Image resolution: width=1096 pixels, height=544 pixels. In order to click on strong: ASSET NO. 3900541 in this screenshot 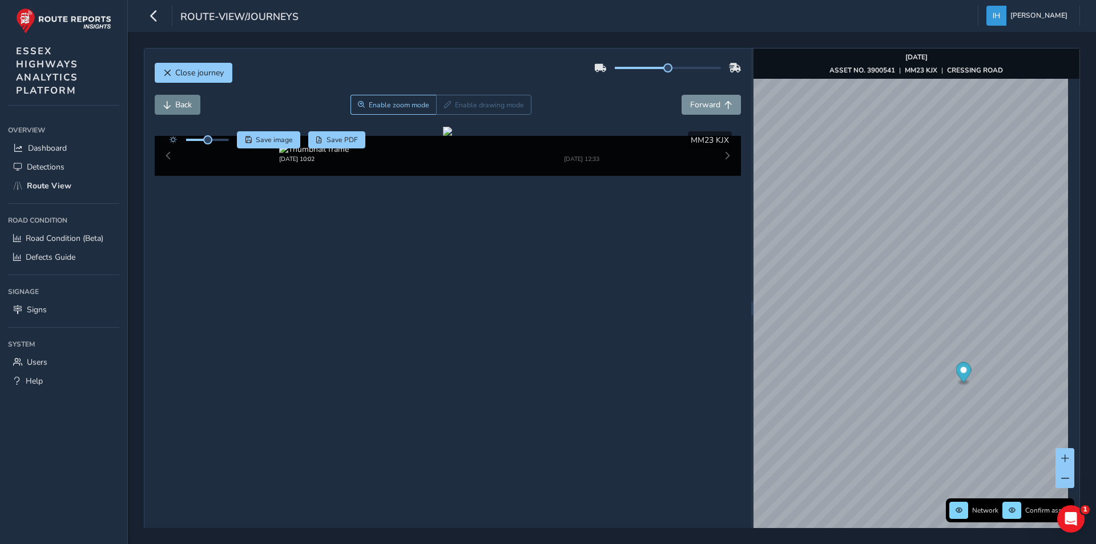, I will do `click(862, 70)`.